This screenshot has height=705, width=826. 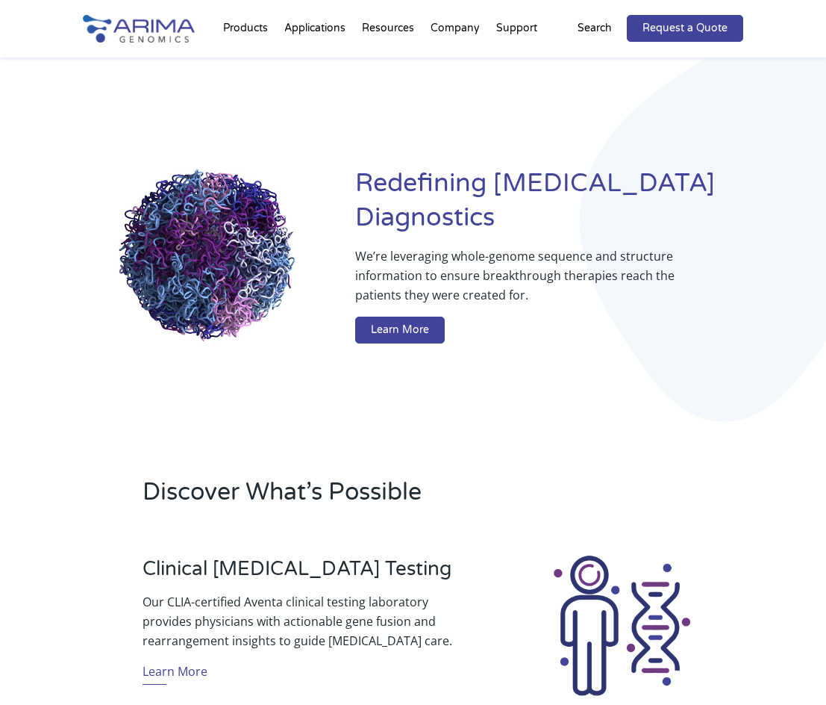 I want to click on p: We’re leveraging whole-genome sequence and structure information to ensure breakthrough therapies..., so click(x=520, y=281).